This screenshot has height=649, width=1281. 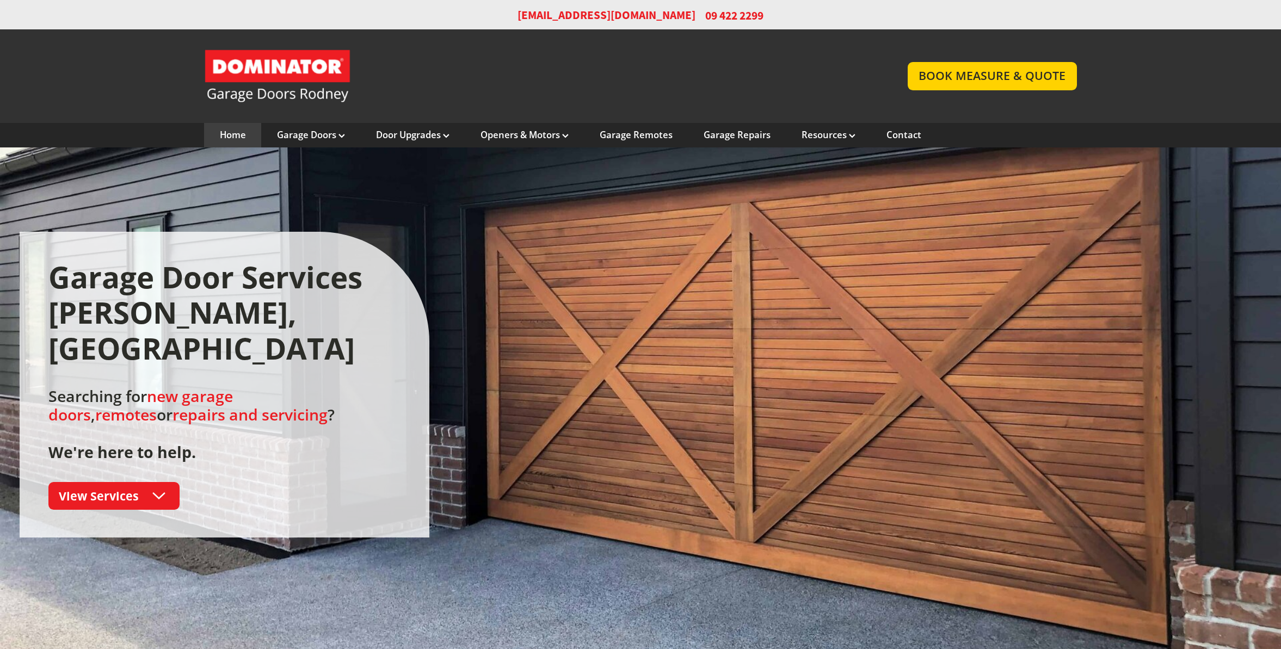 What do you see at coordinates (224, 424) in the screenshot?
I see `h2: Searching for , or ?` at bounding box center [224, 424].